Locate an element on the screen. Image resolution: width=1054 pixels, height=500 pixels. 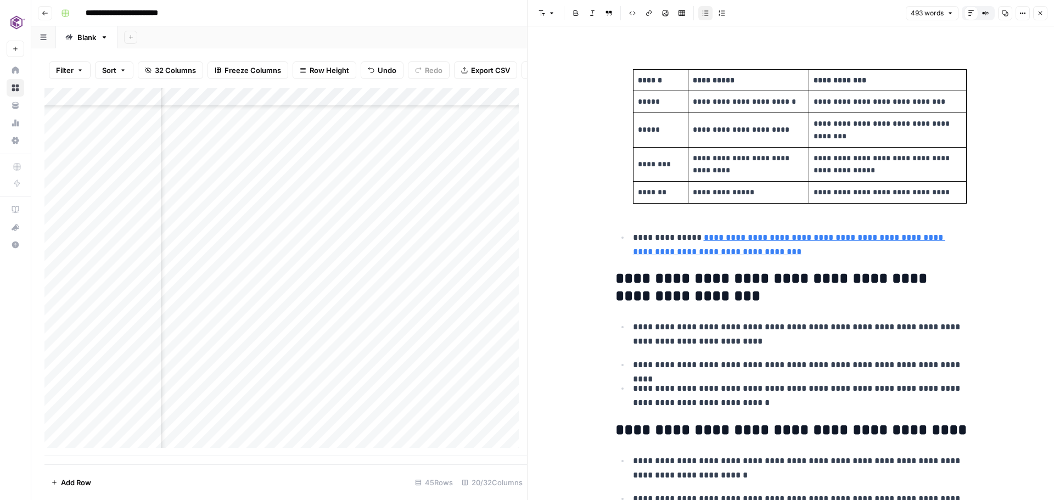
a: Settings is located at coordinates (15, 141).